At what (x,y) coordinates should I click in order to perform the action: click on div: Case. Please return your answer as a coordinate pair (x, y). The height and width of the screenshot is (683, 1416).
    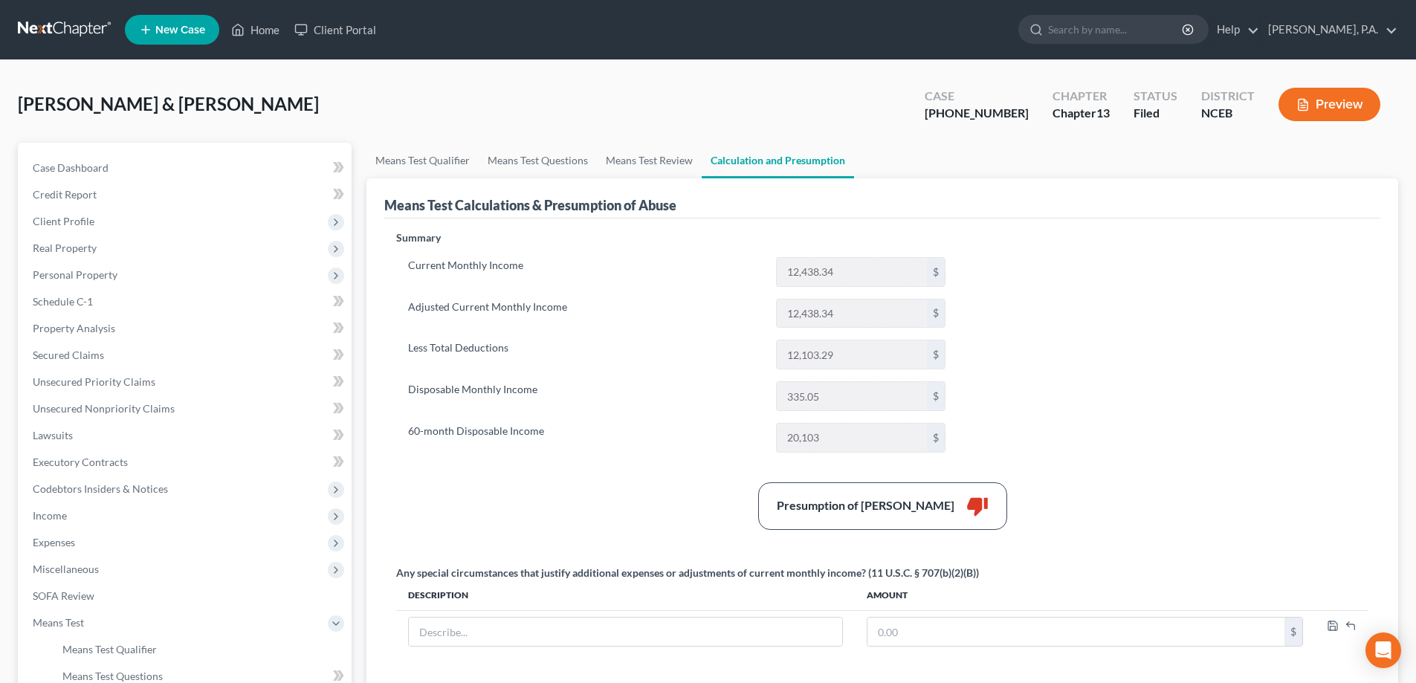
    Looking at the image, I should click on (977, 96).